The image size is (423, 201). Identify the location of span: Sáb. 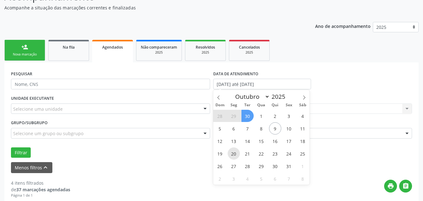
(302, 105).